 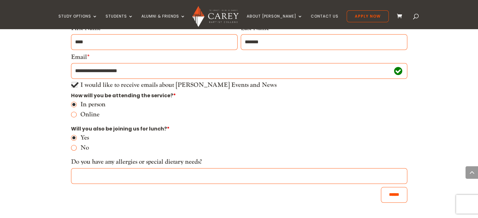 What do you see at coordinates (119, 21) in the screenshot?
I see `a: Students` at bounding box center [119, 21].